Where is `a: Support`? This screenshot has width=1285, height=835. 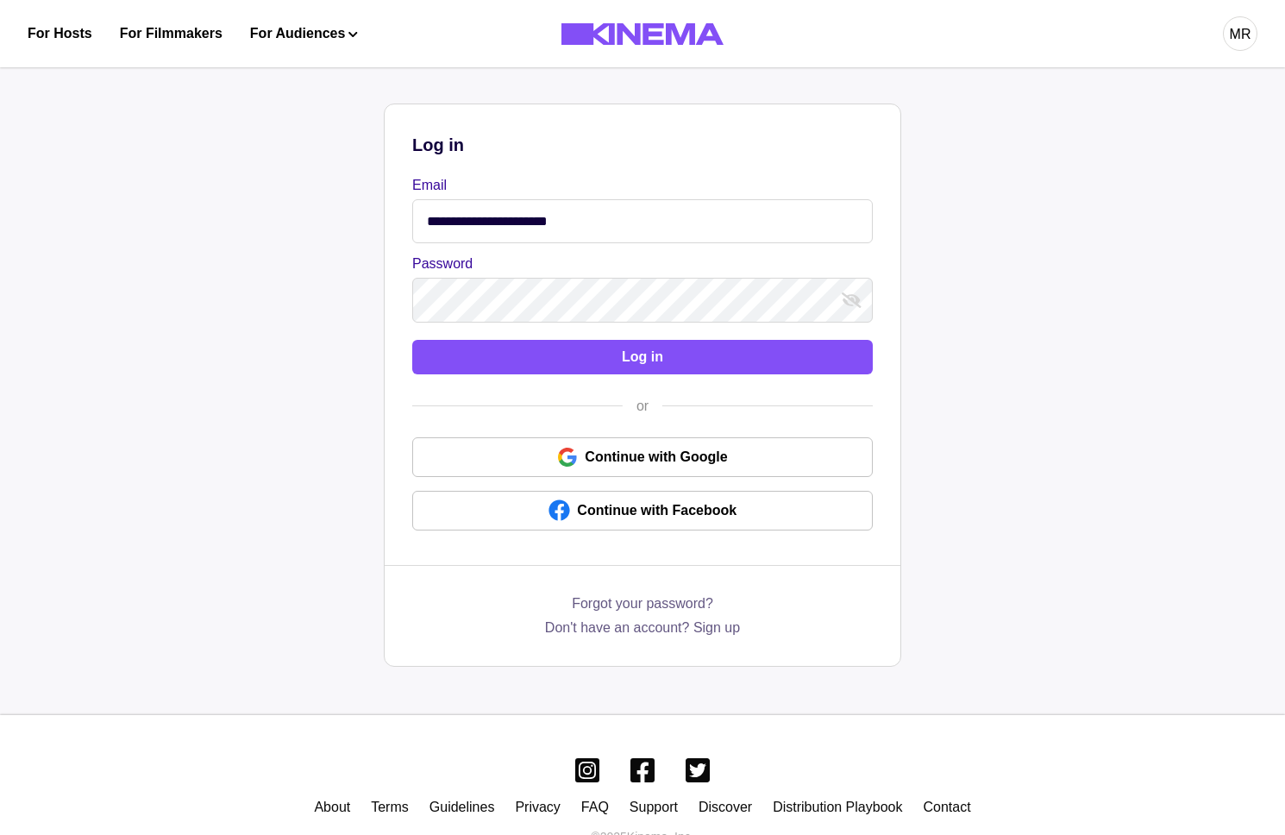 a: Support is located at coordinates (654, 806).